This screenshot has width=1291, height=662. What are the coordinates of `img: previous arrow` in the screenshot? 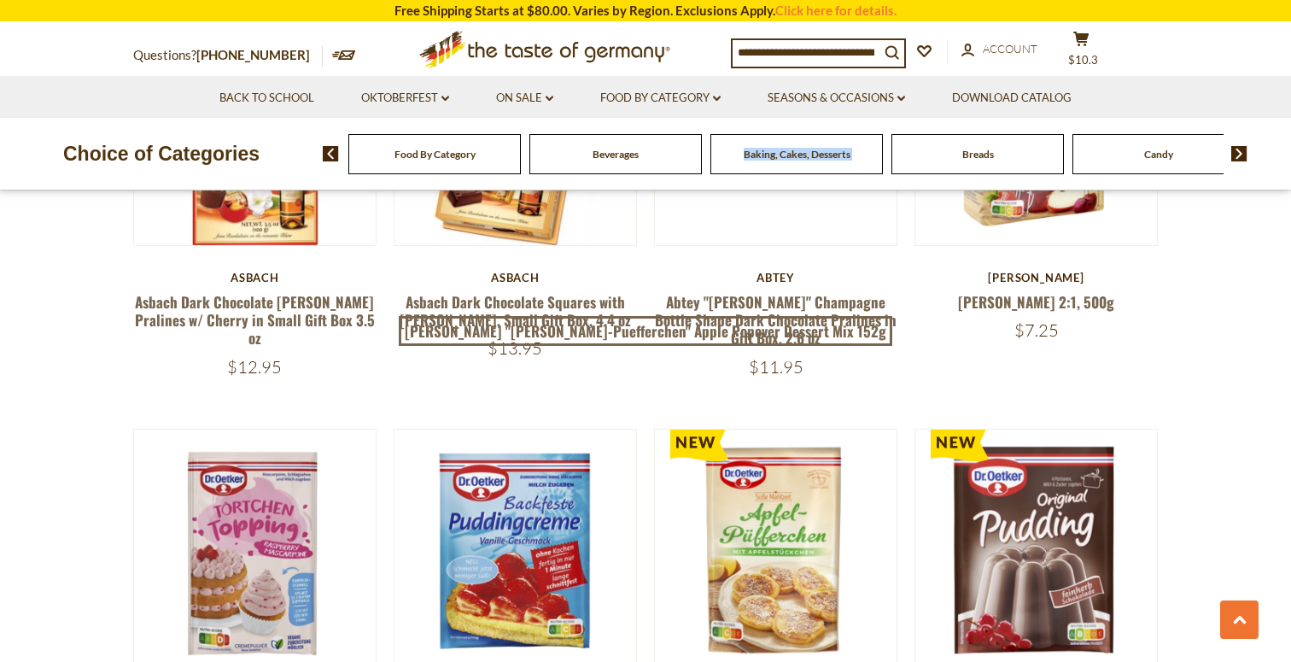 It's located at (331, 154).